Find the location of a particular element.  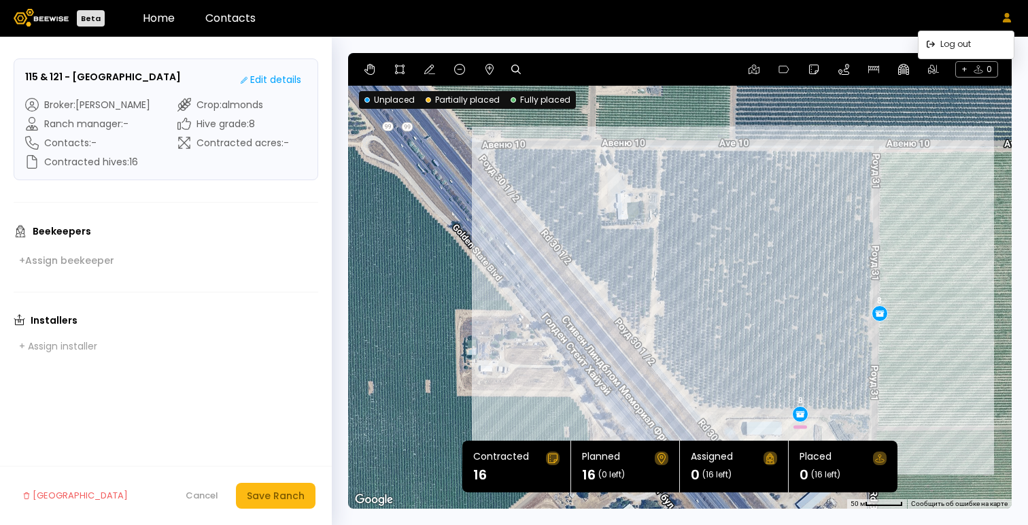

button: Edit details is located at coordinates (271, 80).